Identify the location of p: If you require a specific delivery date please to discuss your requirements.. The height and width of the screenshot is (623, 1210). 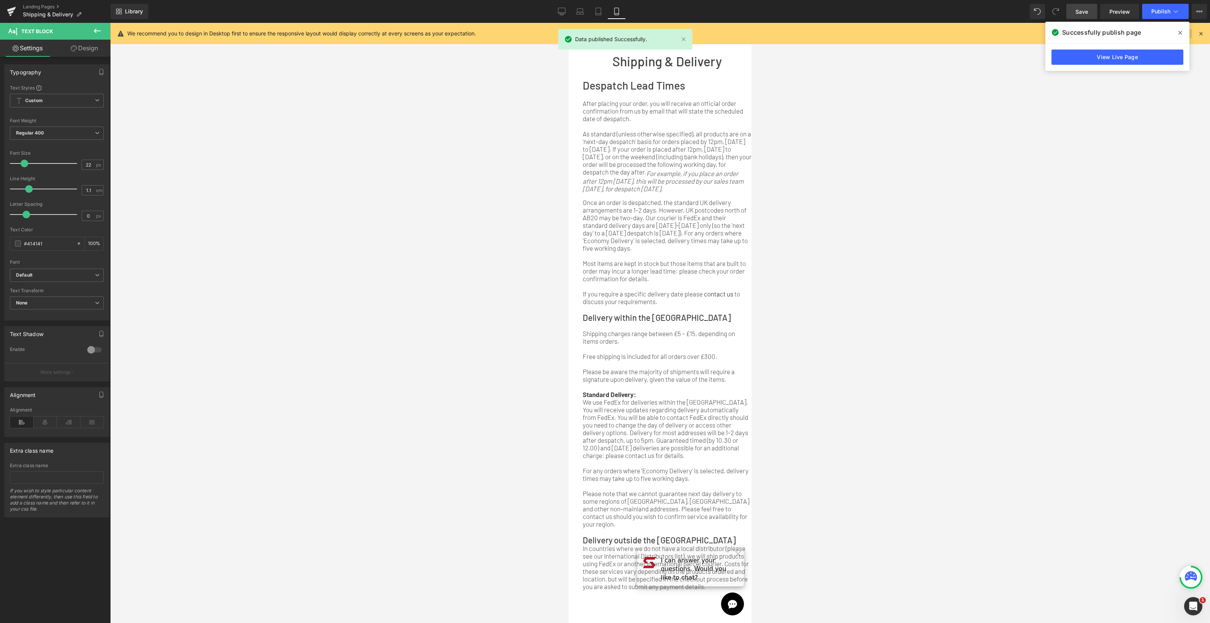
(98, 275).